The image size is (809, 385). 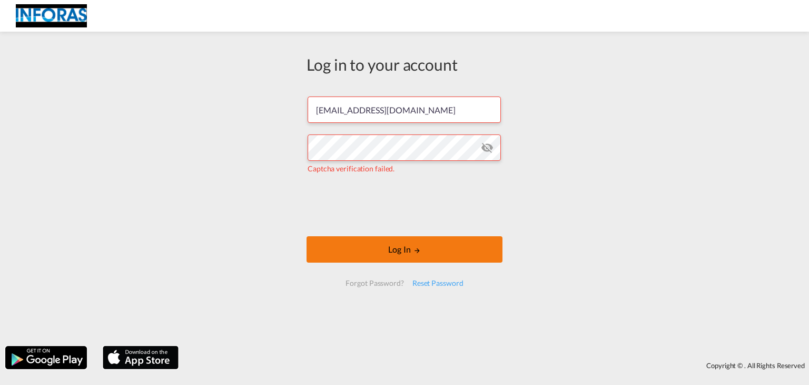 What do you see at coordinates (496, 365) in the screenshot?
I see `div: Copyright © . All Rights Reserved` at bounding box center [496, 365].